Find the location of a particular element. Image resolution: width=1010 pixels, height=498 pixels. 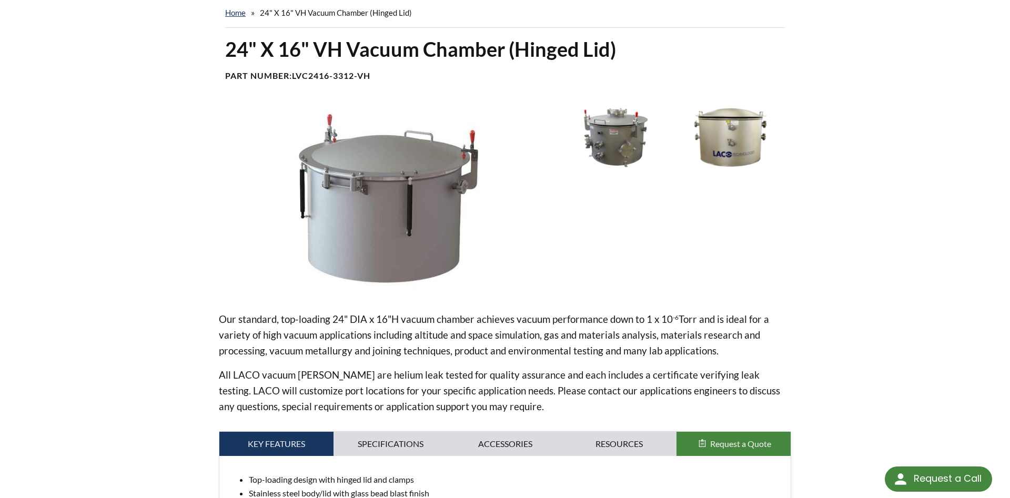

a: home is located at coordinates (235, 13).